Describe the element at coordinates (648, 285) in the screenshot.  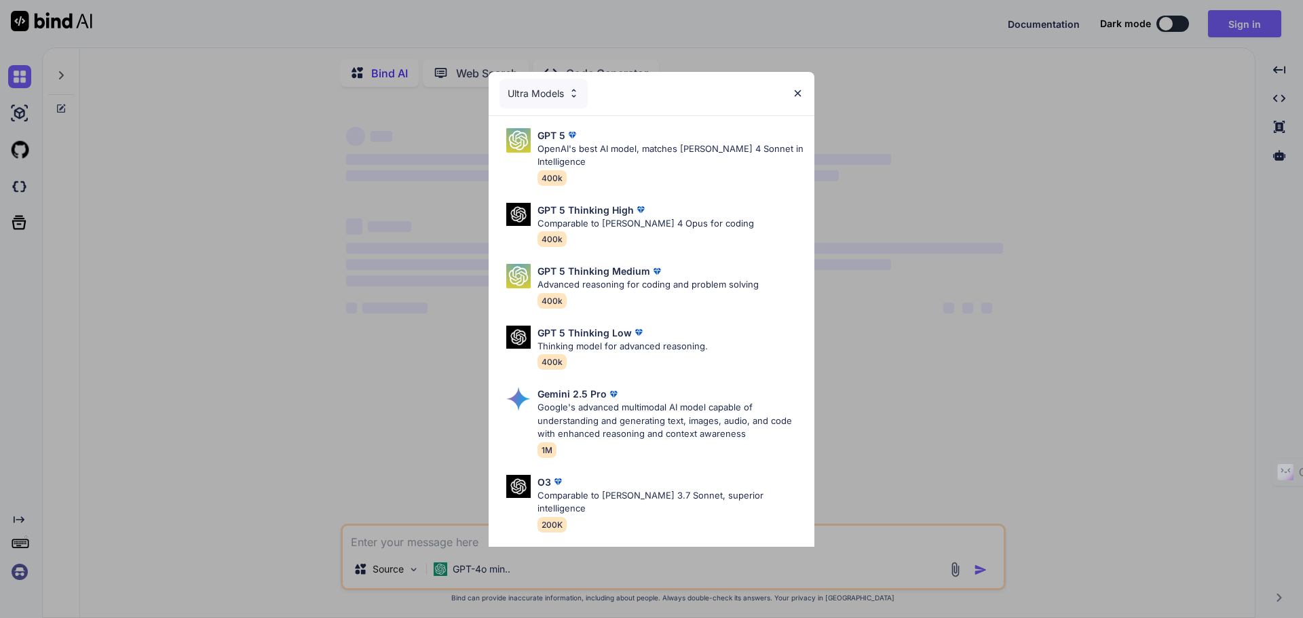
I see `p: Advanced reasoning for coding and problem solving` at that location.